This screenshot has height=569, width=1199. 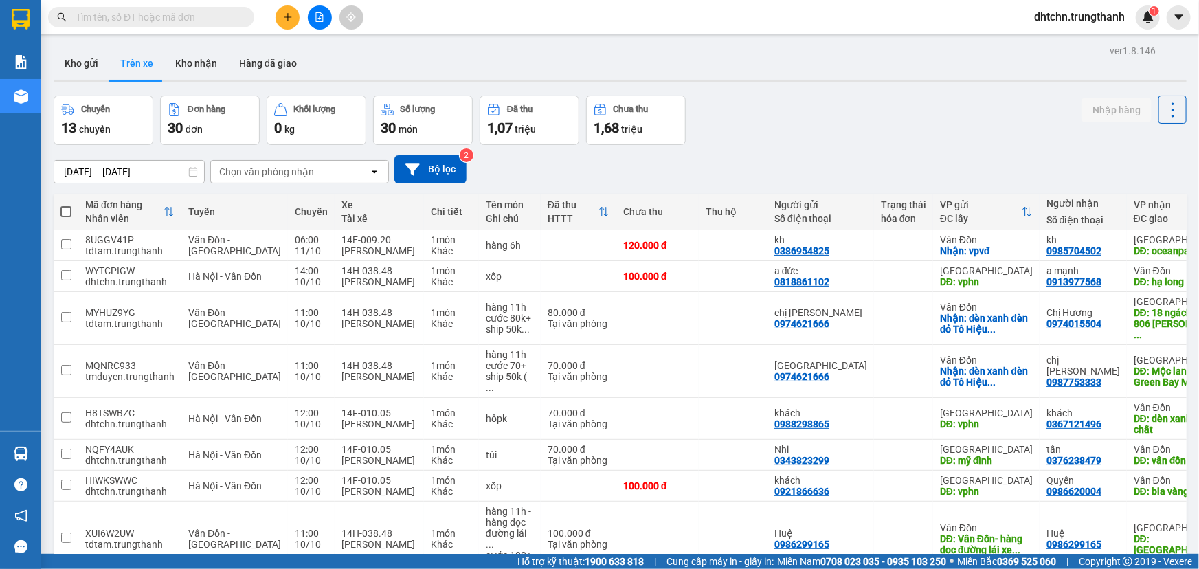 I want to click on div: 14E-009.20, so click(x=379, y=240).